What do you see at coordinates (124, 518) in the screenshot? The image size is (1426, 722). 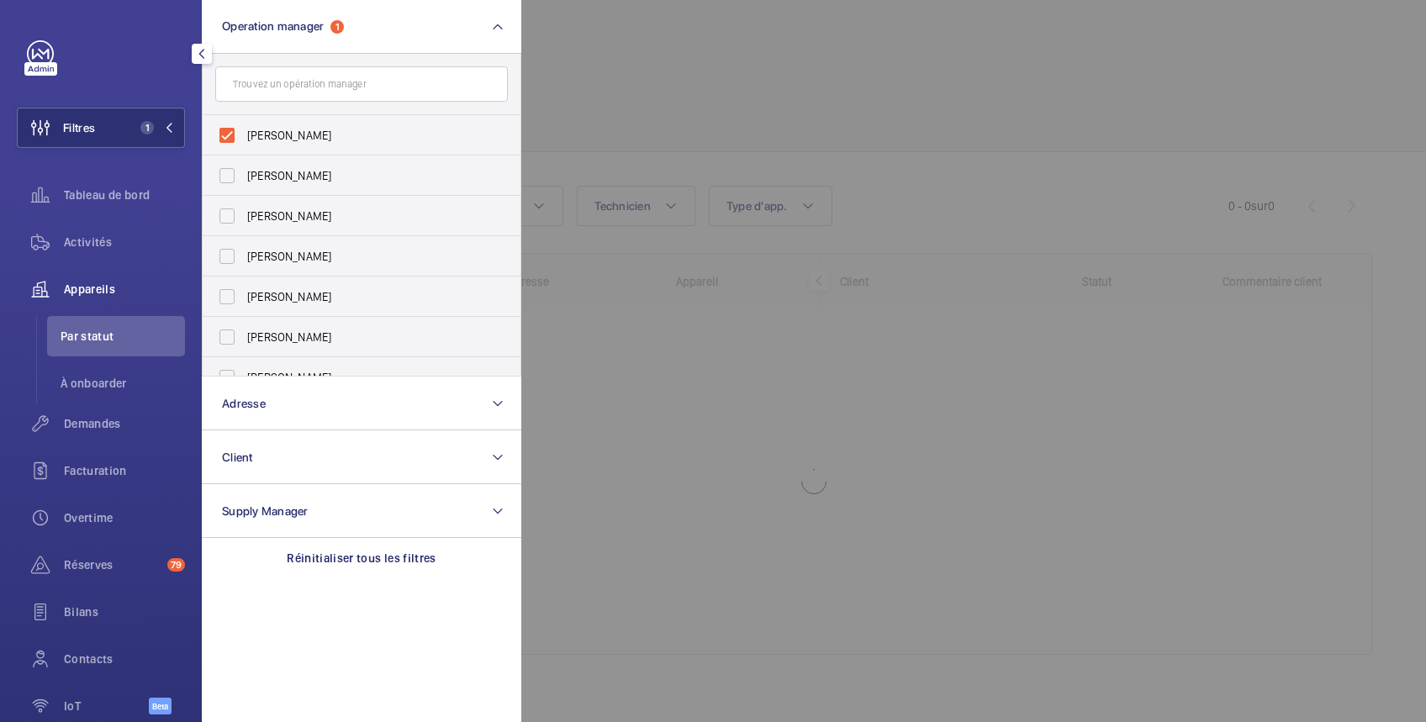 I see `span: Overtime` at bounding box center [124, 518].